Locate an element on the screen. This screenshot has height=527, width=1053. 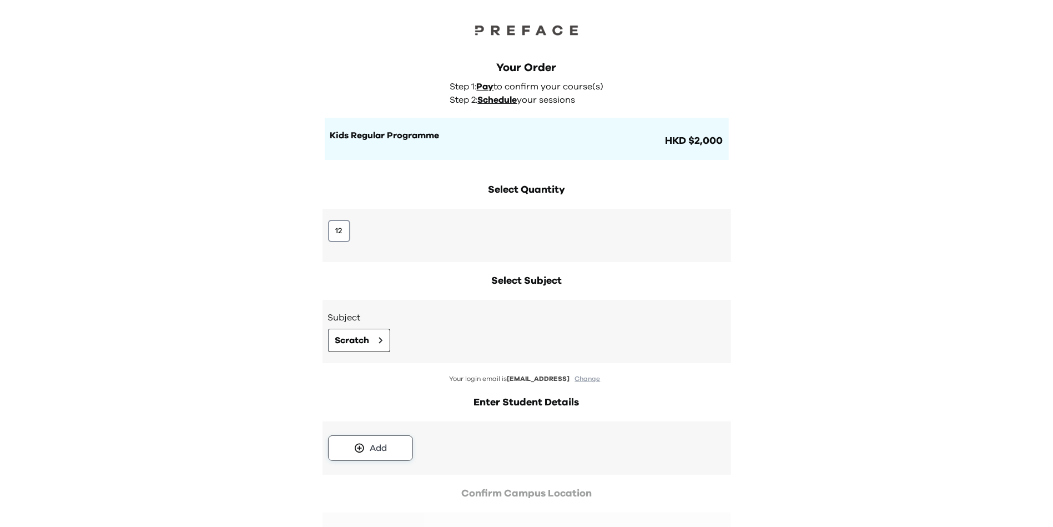
button: Scratch is located at coordinates (359, 340).